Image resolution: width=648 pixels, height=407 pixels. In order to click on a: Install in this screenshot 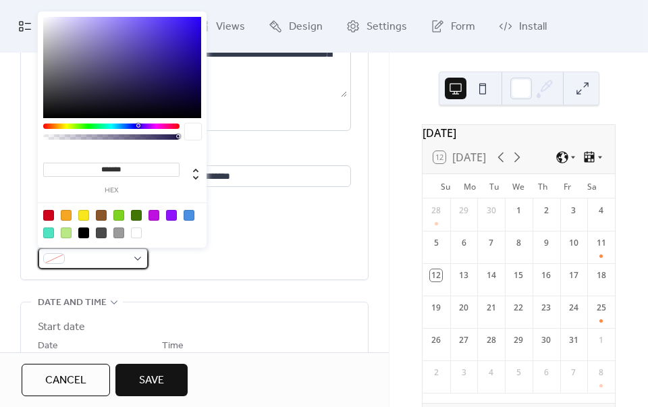, I will do `click(523, 26)`.